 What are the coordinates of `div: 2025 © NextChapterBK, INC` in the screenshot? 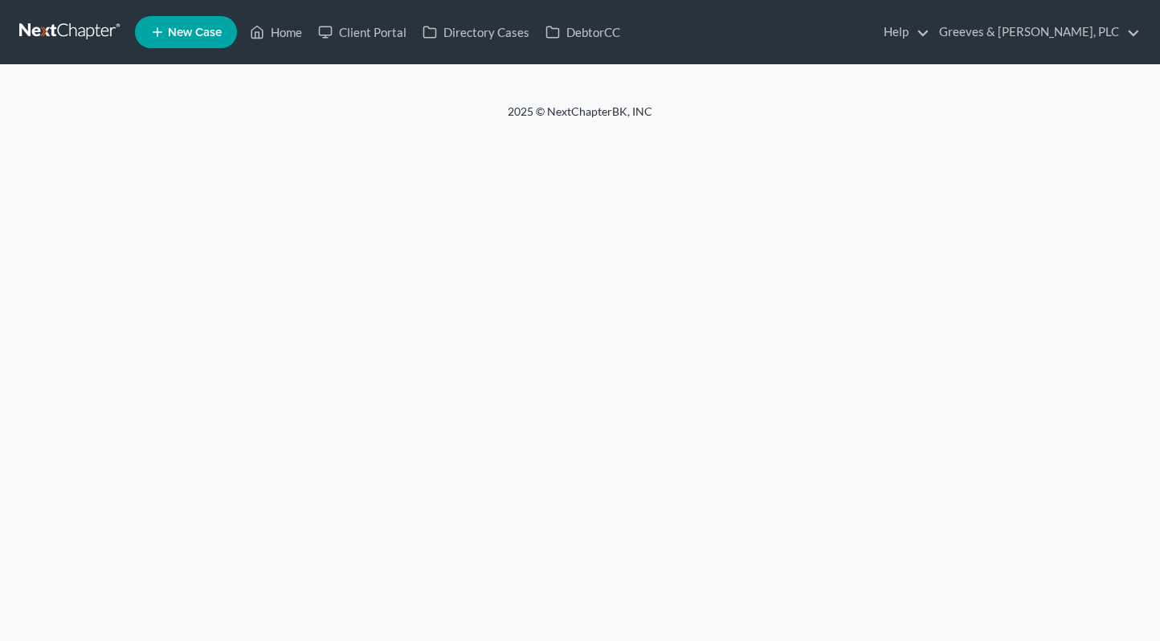 It's located at (580, 118).